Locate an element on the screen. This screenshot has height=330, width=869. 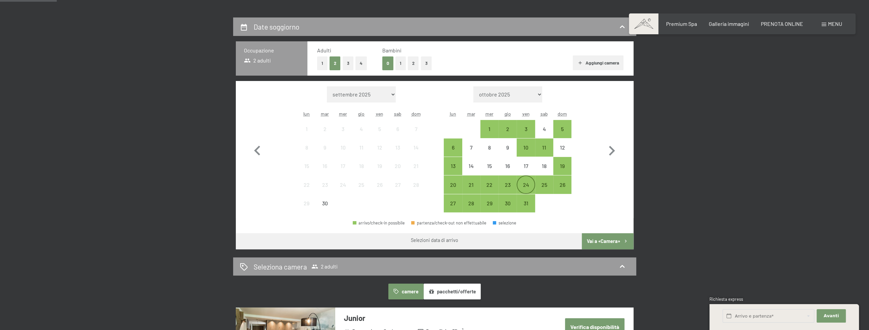
div: Sat Oct 25 2025 is located at coordinates (544, 184).